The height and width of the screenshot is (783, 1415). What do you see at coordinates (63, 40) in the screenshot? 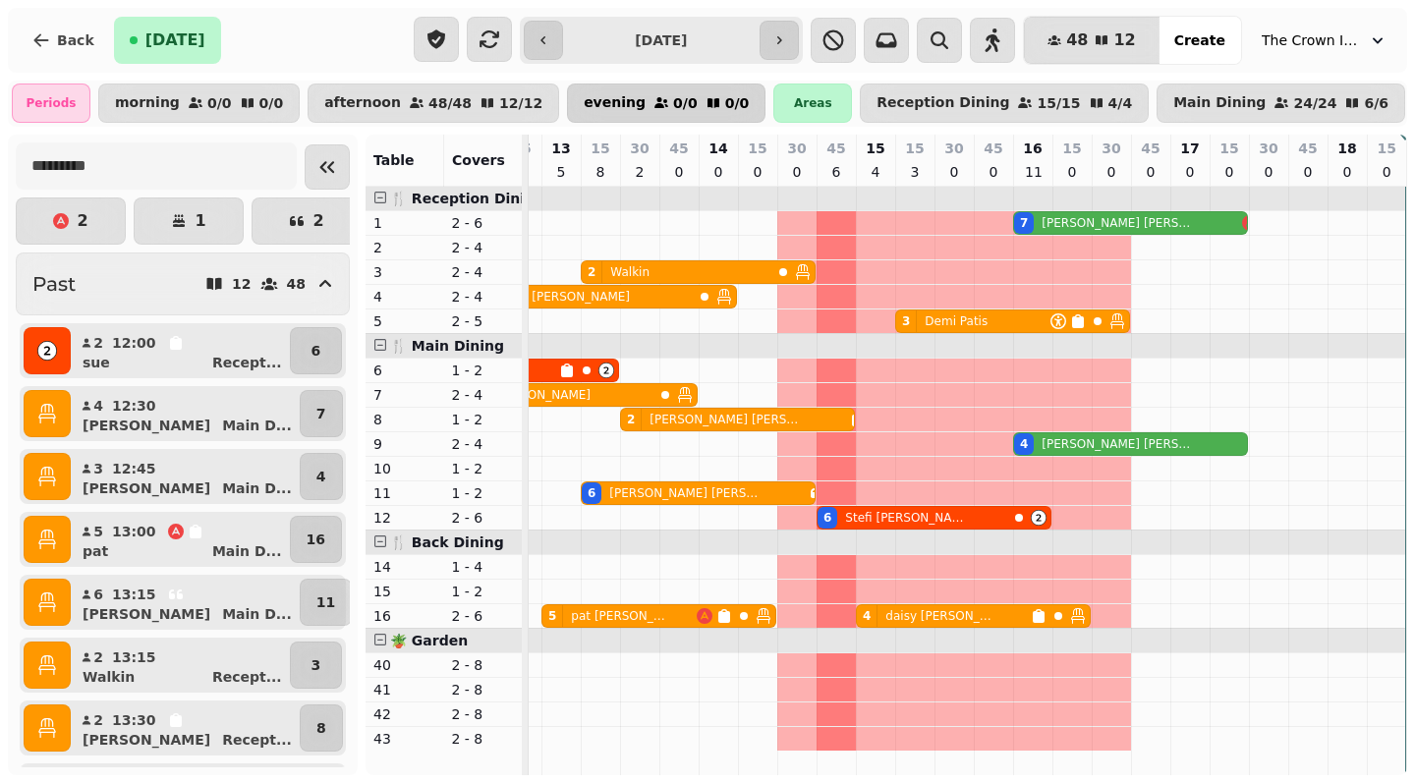
I see `button: Back` at bounding box center [63, 40].